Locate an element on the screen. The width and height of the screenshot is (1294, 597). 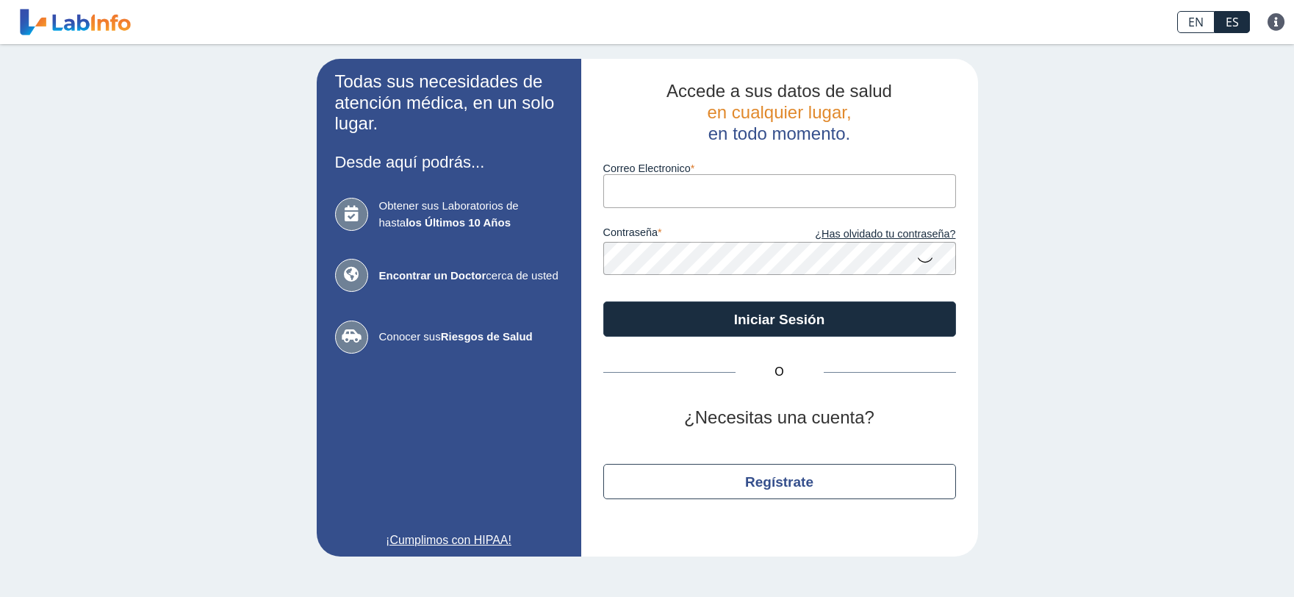
a: ¡Cumplimos con HIPAA! is located at coordinates (449, 540).